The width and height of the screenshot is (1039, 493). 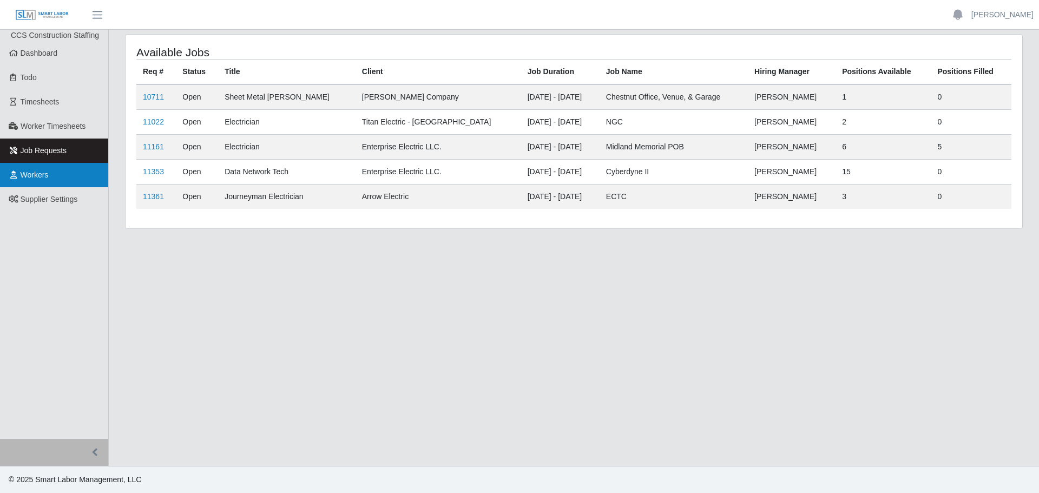 What do you see at coordinates (883, 147) in the screenshot?
I see `td: 6` at bounding box center [883, 147].